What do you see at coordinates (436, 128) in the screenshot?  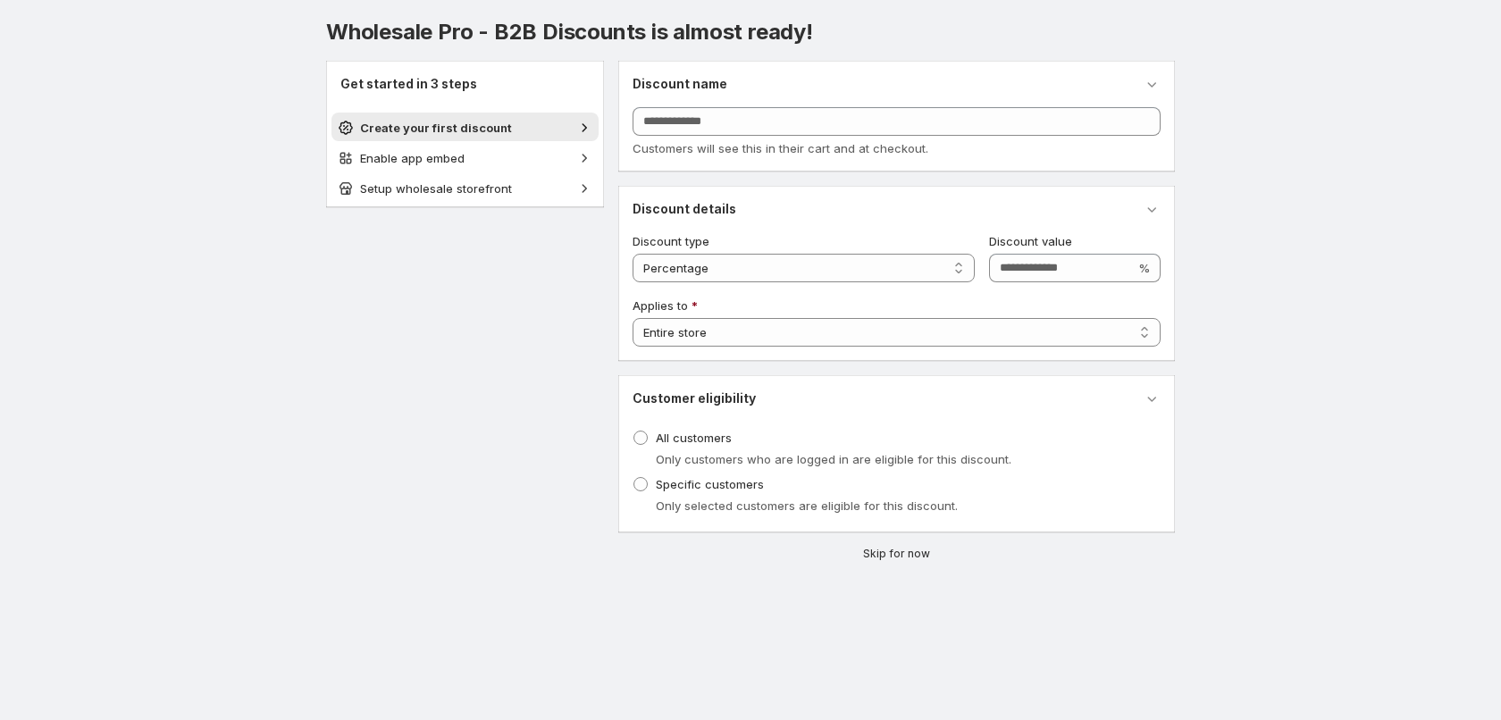 I see `span: Create your first discount` at bounding box center [436, 128].